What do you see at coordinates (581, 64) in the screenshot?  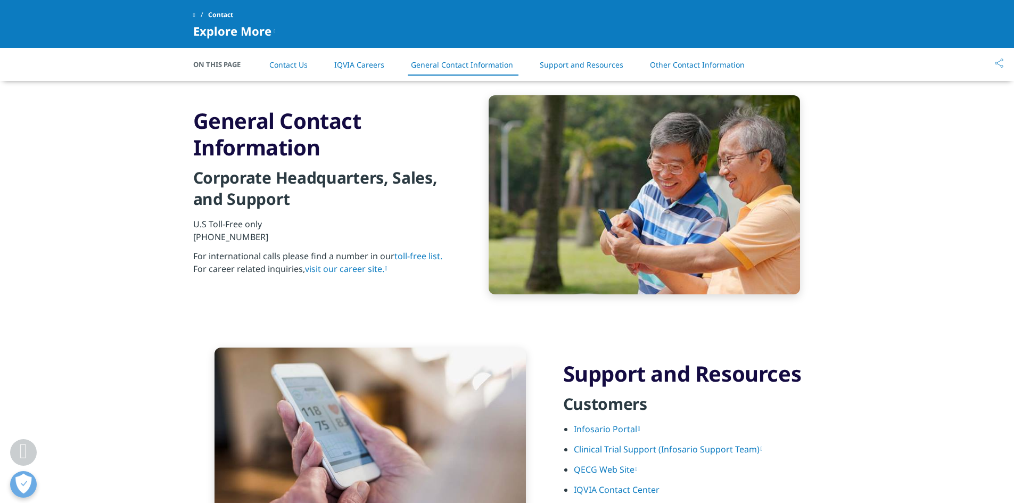 I see `a: Support and Resources` at bounding box center [581, 64].